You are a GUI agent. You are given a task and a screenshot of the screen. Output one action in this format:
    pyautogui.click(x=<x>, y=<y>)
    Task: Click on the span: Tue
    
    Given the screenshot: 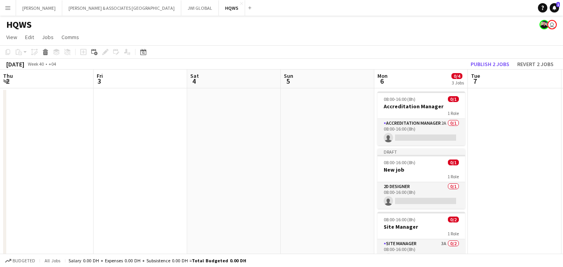 What is the action you would take?
    pyautogui.click(x=475, y=76)
    